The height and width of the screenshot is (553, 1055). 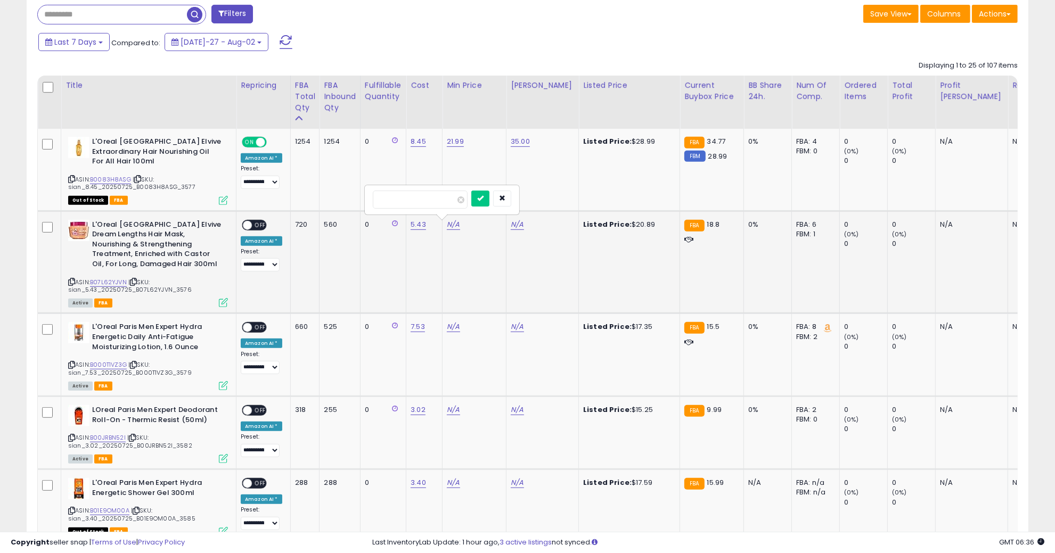 What do you see at coordinates (716, 141) in the screenshot?
I see `span: 34.77` at bounding box center [716, 141].